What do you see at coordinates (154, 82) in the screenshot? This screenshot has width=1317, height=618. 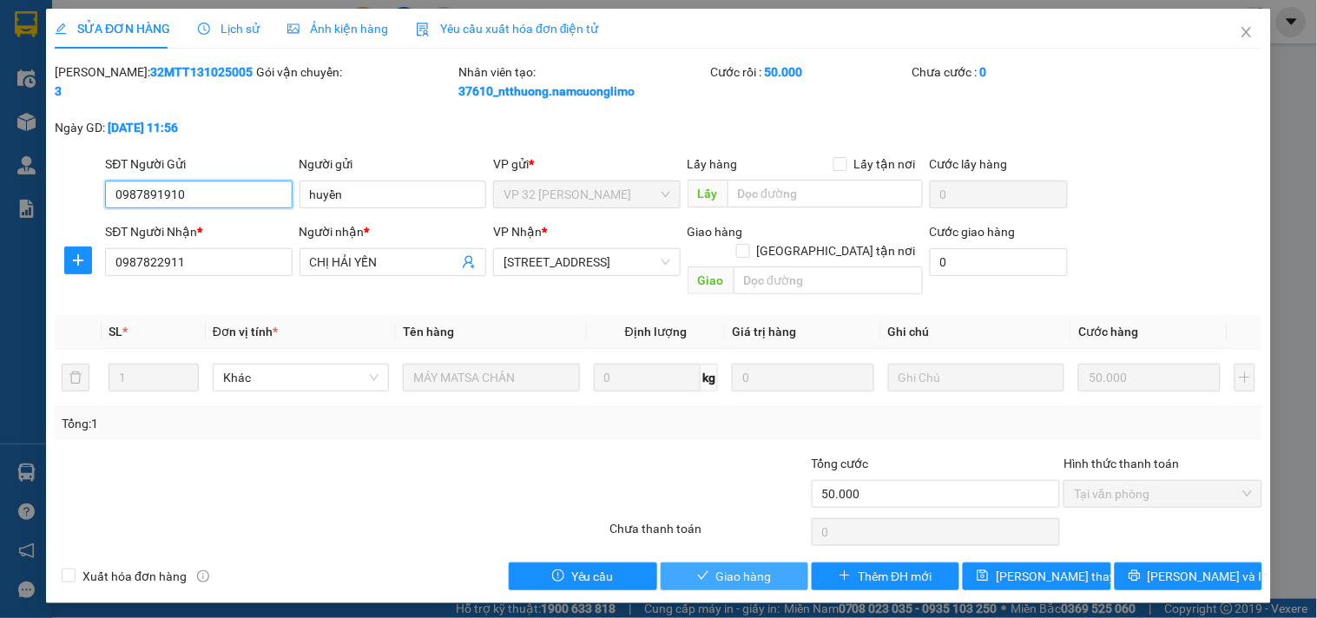 I see `b: 32MTT1310250053` at bounding box center [154, 82].